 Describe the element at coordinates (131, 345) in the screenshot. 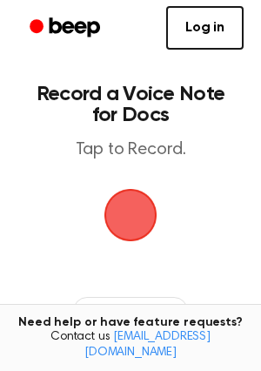

I see `span: Contact us` at that location.